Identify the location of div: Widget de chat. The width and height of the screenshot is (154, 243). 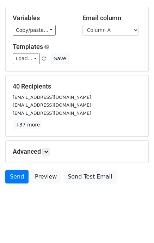
(137, 226).